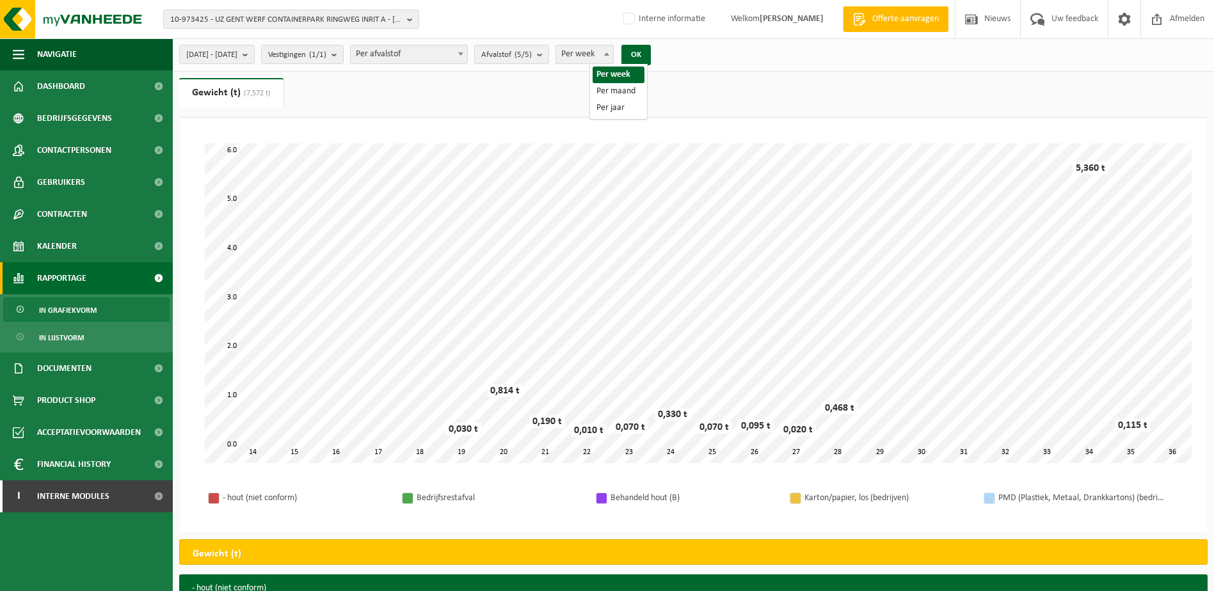 The image size is (1214, 591). What do you see at coordinates (61, 278) in the screenshot?
I see `span: Rapportage` at bounding box center [61, 278].